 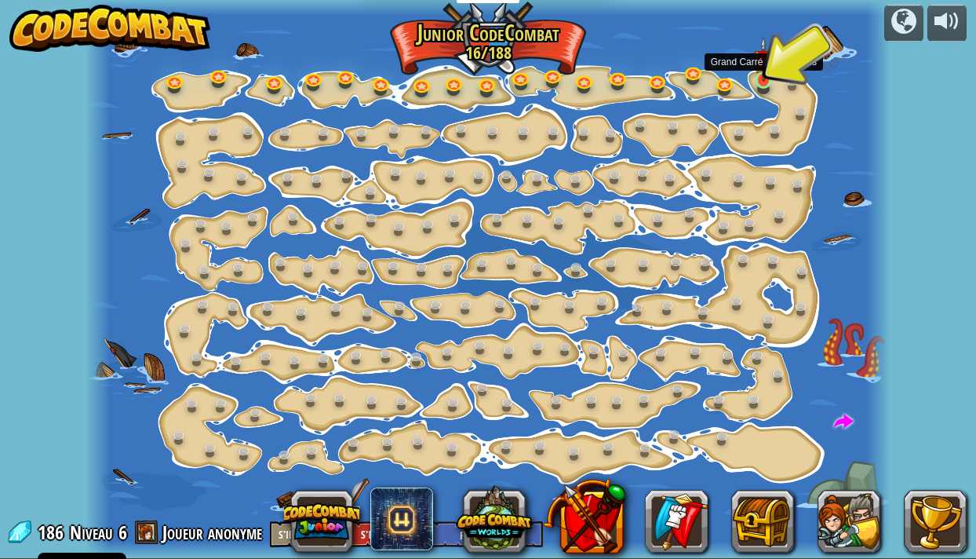 I want to click on img: CodeCombat - Learn how to code by playing a game, so click(x=110, y=28).